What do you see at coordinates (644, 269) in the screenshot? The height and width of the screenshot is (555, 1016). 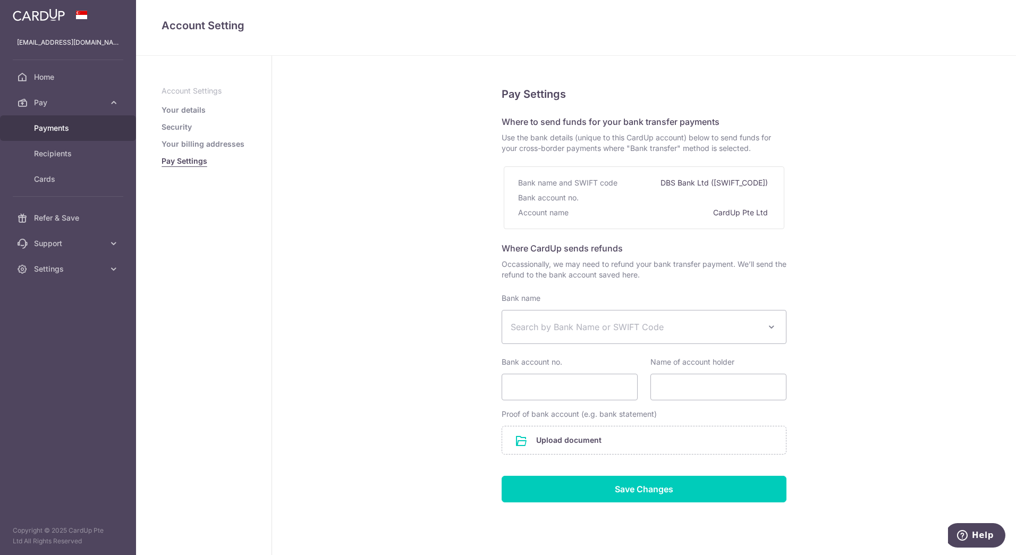 I see `span: Occassionally, we may need to refund your bank transfer payment. We’ll send the refund to the ban...` at bounding box center [644, 269].